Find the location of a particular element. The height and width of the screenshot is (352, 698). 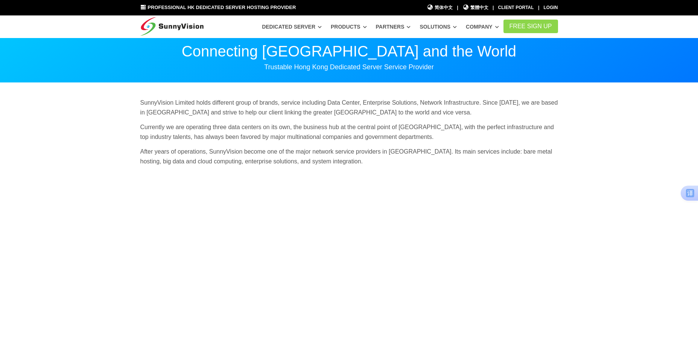

a: FREE Sign Up is located at coordinates (531, 26).